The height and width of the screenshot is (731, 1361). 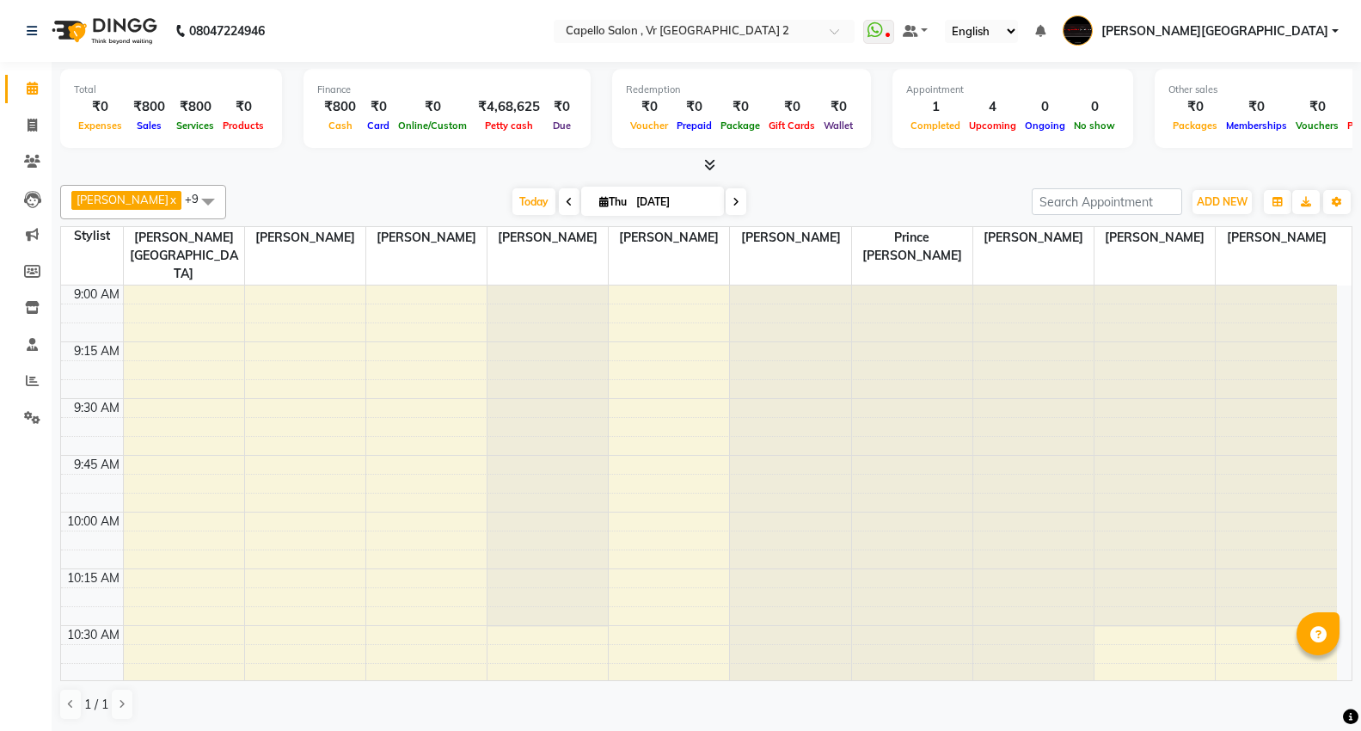 I want to click on button: ADD NEW, so click(x=1222, y=202).